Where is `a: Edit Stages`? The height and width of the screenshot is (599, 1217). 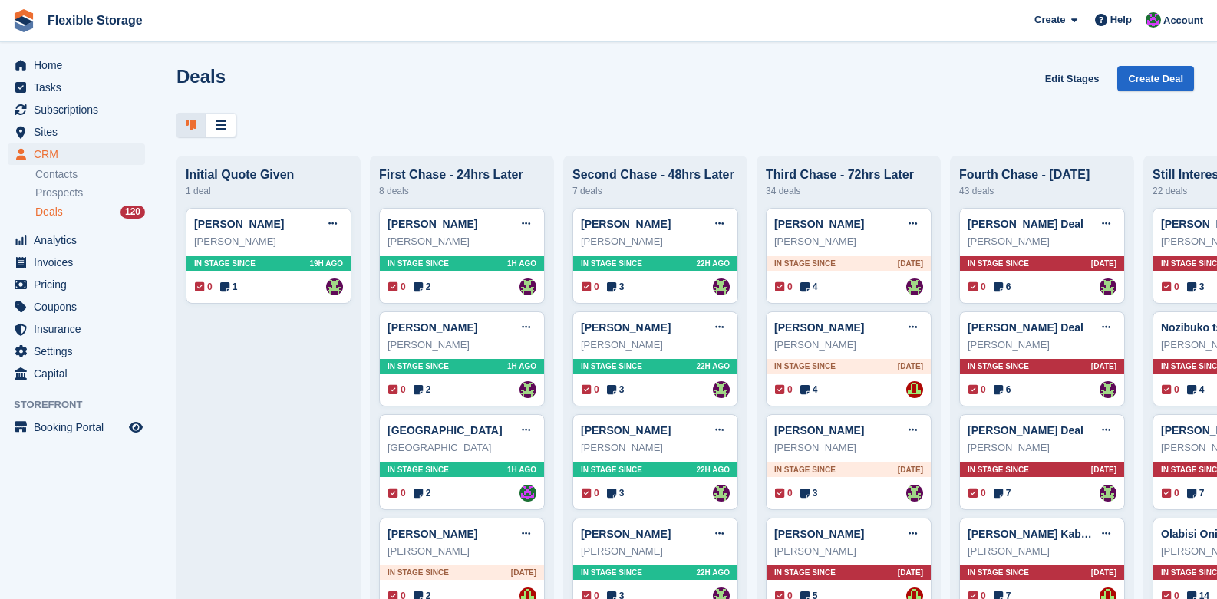
a: Edit Stages is located at coordinates (1072, 78).